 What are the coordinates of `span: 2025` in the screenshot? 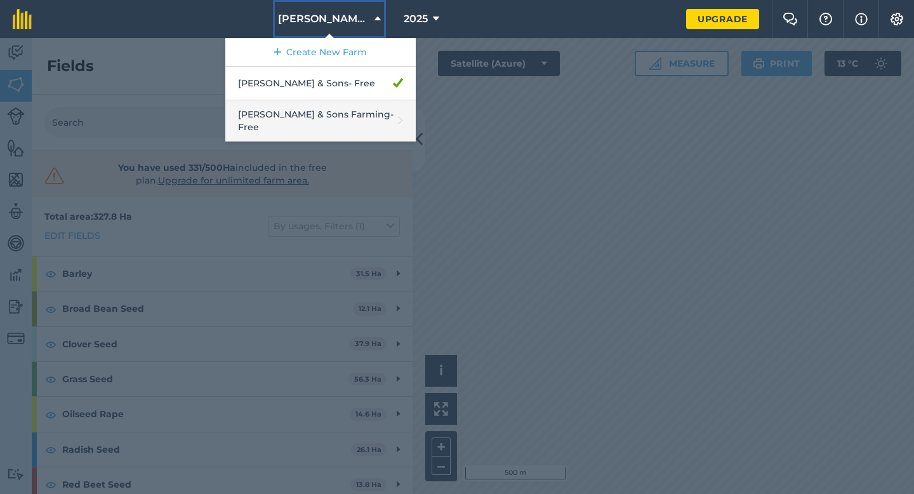 It's located at (416, 19).